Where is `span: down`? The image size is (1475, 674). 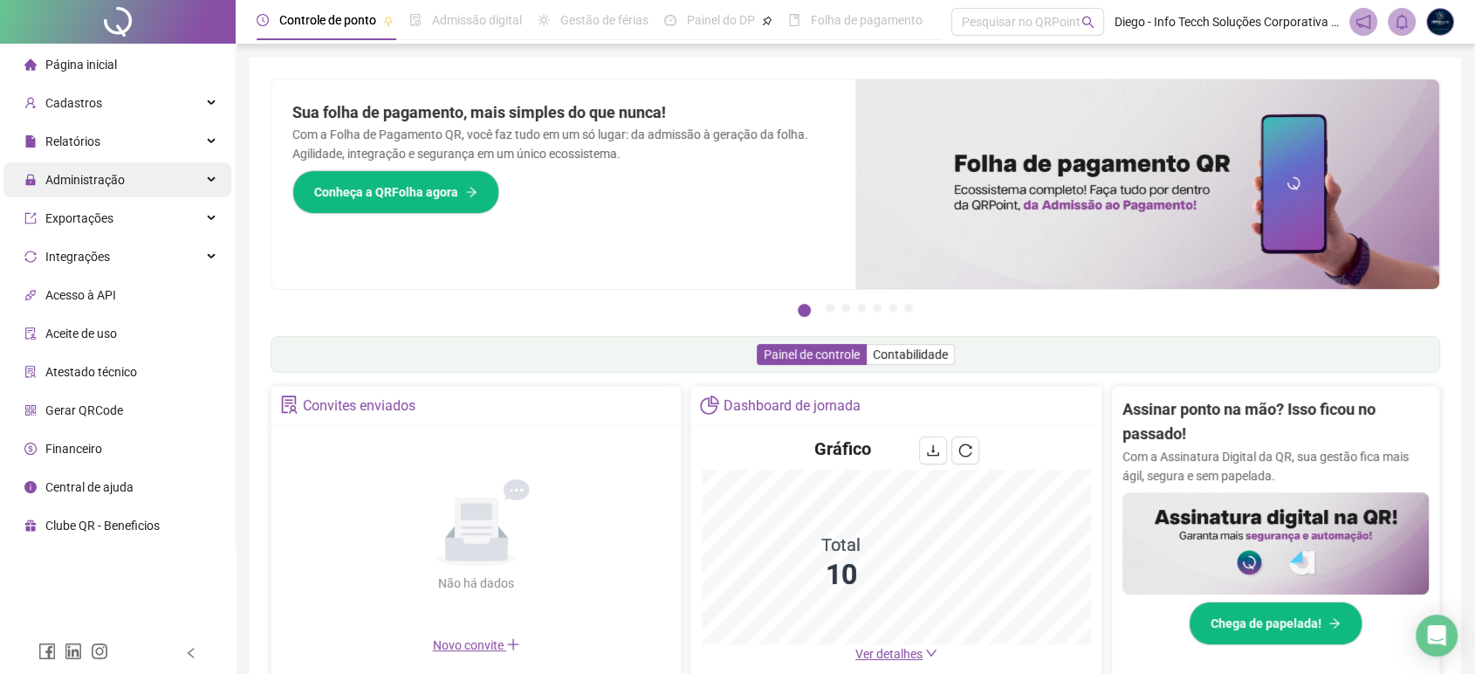
span: down is located at coordinates (932, 653).